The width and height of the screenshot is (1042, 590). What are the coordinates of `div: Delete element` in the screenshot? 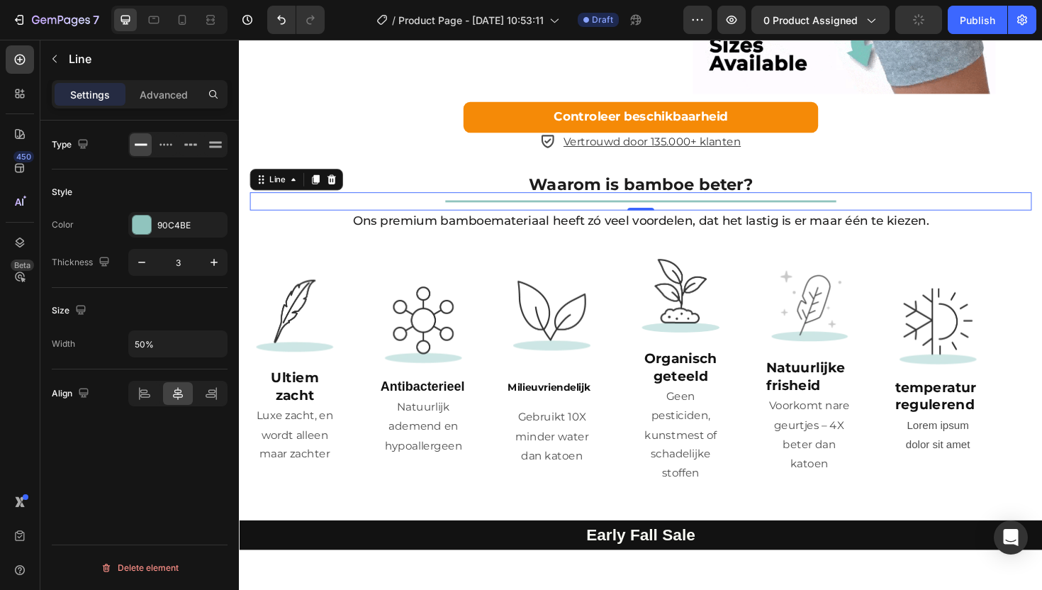 It's located at (140, 568).